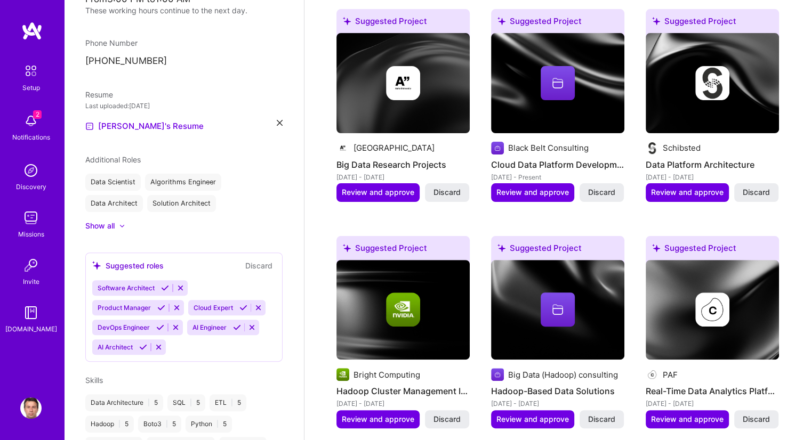 This screenshot has width=811, height=440. Describe the element at coordinates (386, 375) in the screenshot. I see `div: Bright Computing` at that location.